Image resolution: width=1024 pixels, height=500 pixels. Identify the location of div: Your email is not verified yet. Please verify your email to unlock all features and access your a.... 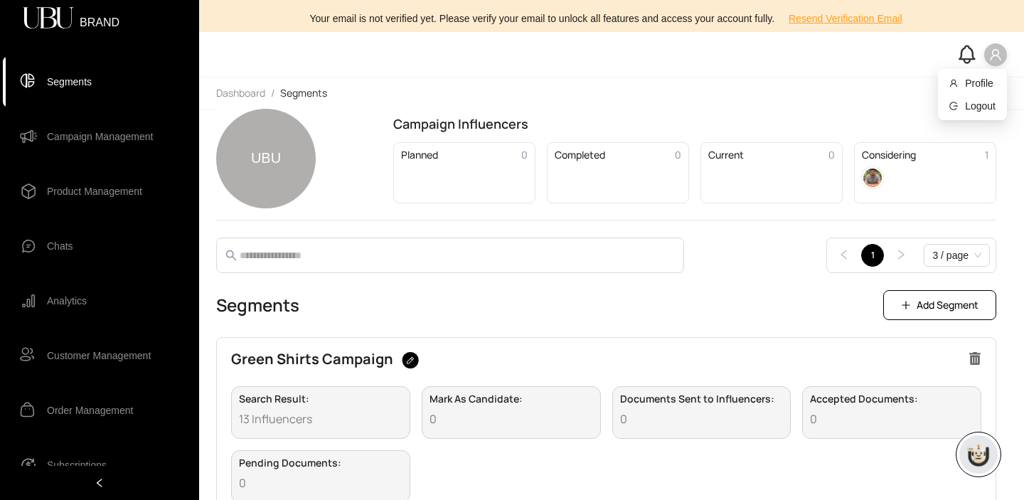
(611, 18).